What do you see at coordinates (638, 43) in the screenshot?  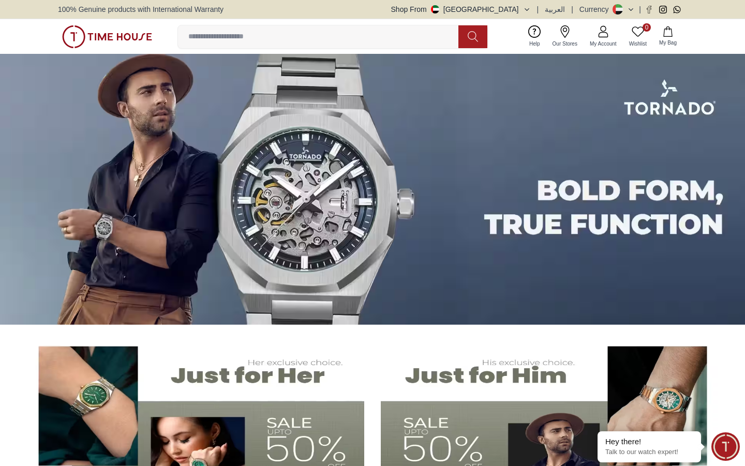 I see `span: Wishlist` at bounding box center [638, 43].